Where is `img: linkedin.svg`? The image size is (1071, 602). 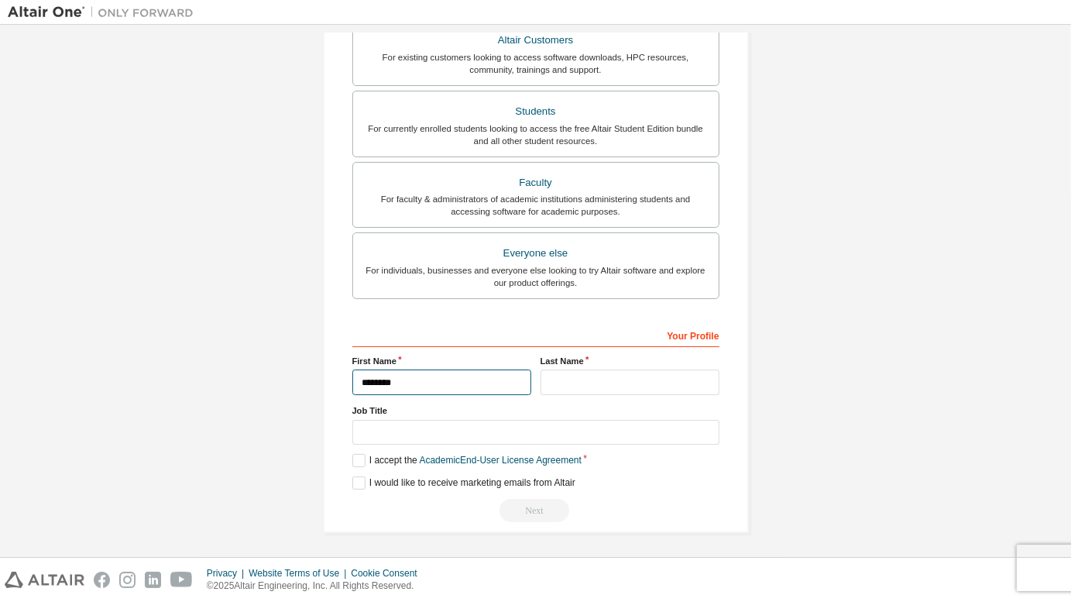 img: linkedin.svg is located at coordinates (153, 579).